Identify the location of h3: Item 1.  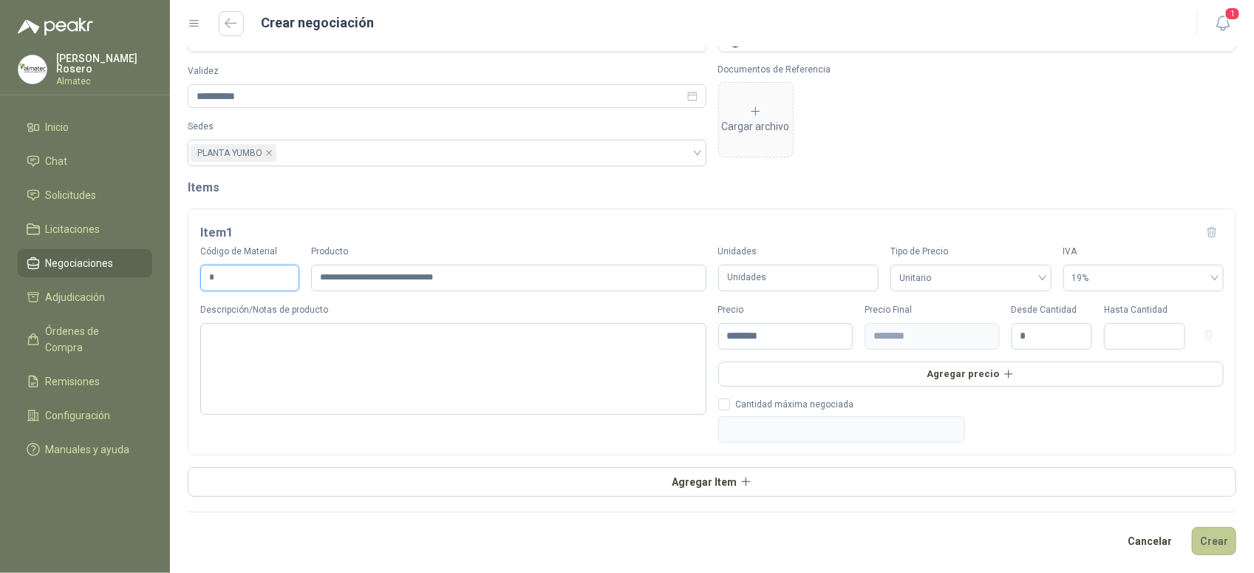
(217, 233).